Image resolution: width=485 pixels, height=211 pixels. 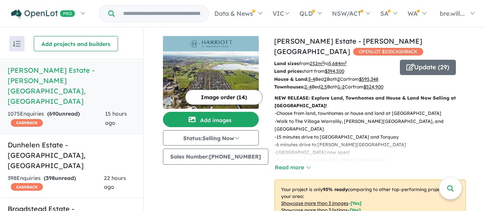 I want to click on u: 1-2, so click(x=341, y=87).